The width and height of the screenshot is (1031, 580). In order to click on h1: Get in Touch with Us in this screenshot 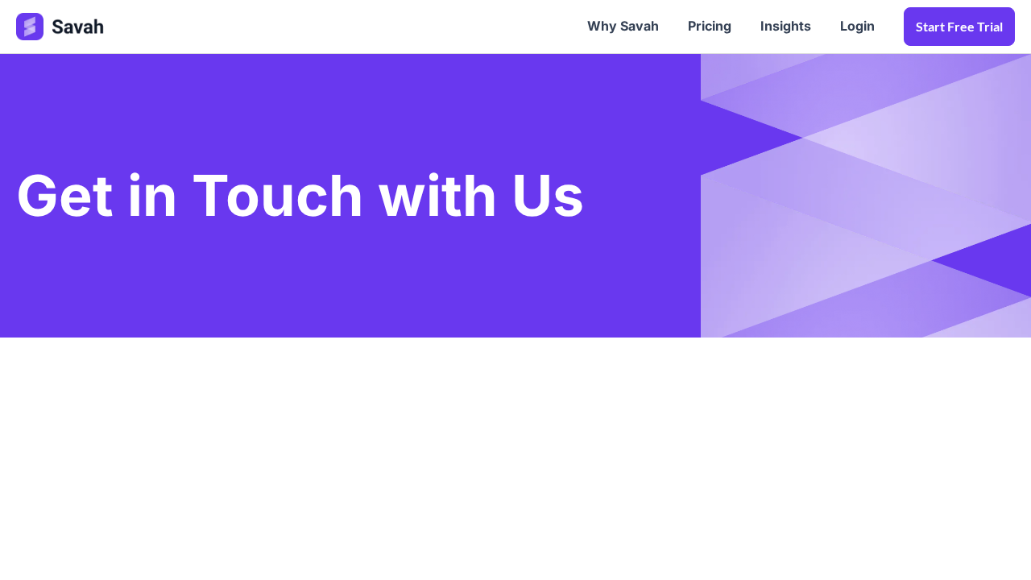, I will do `click(300, 196)`.